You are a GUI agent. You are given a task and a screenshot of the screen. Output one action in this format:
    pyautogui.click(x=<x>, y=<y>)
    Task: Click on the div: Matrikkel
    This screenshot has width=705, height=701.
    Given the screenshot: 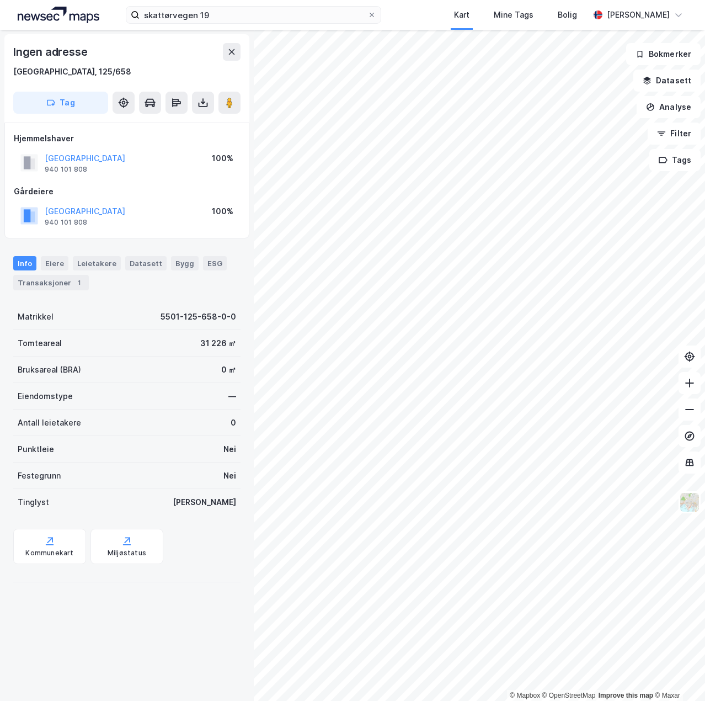 What is the action you would take?
    pyautogui.click(x=35, y=317)
    